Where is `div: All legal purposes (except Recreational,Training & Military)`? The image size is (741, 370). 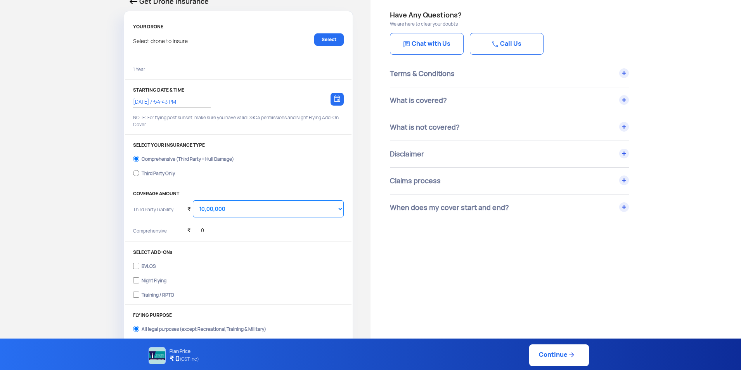
div: All legal purposes (except Recreational,Training & Military) is located at coordinates (204, 328).